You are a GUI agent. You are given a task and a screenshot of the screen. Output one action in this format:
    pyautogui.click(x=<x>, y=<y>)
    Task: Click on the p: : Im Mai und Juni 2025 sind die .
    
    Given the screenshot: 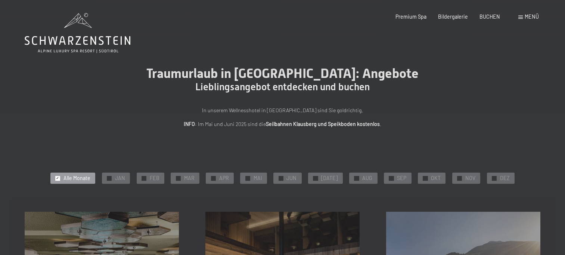 What is the action you would take?
    pyautogui.click(x=283, y=124)
    